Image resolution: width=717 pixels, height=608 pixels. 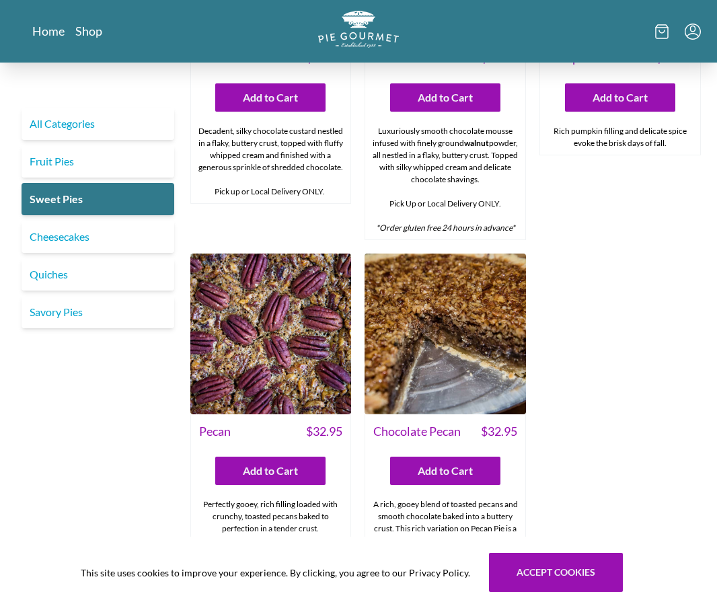 I want to click on div: Perfectly gooey, rich filling loaded with crunchy, toasted pecans baked to perfection in a tender..., so click(x=271, y=529).